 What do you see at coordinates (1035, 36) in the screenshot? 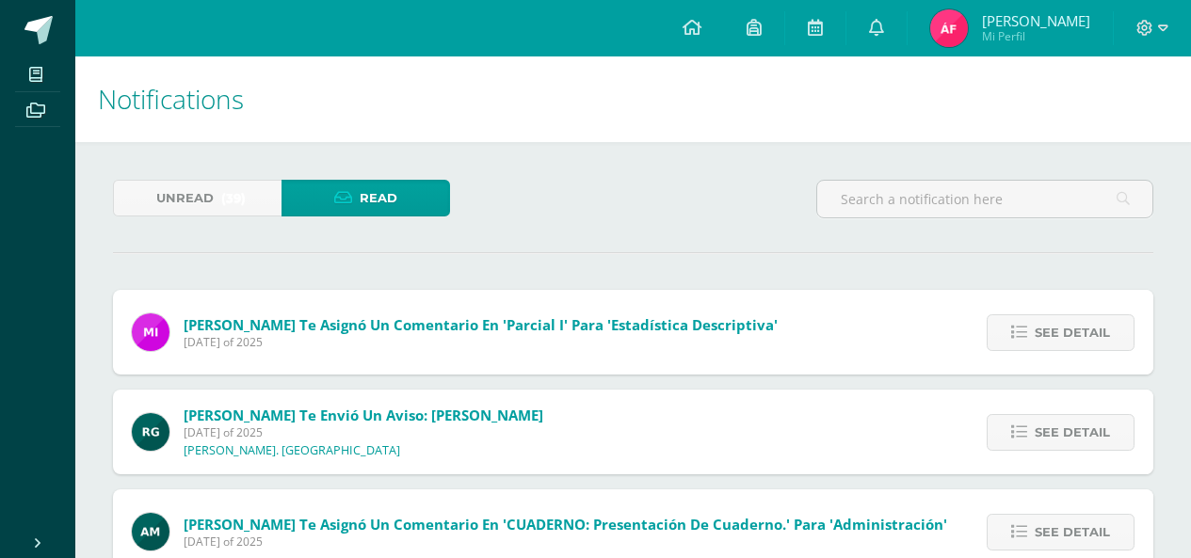
I see `span: Mi Perfil` at bounding box center [1035, 36].